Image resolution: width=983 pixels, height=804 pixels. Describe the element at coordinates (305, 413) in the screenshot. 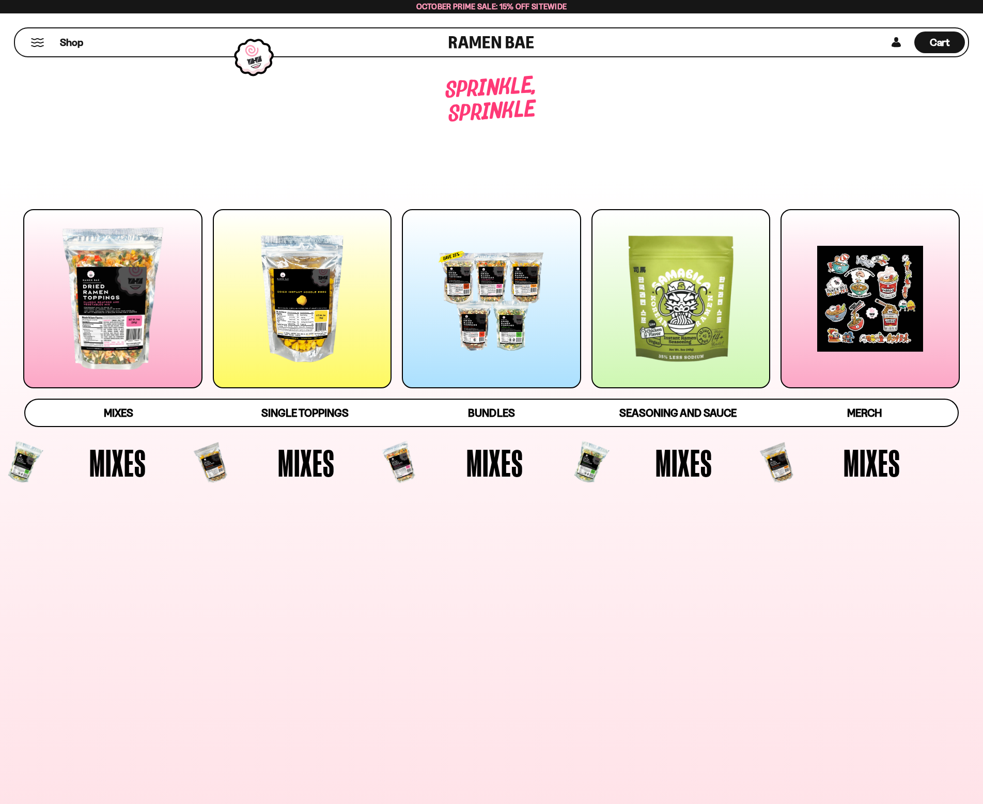

I see `span: Single Toppings` at that location.